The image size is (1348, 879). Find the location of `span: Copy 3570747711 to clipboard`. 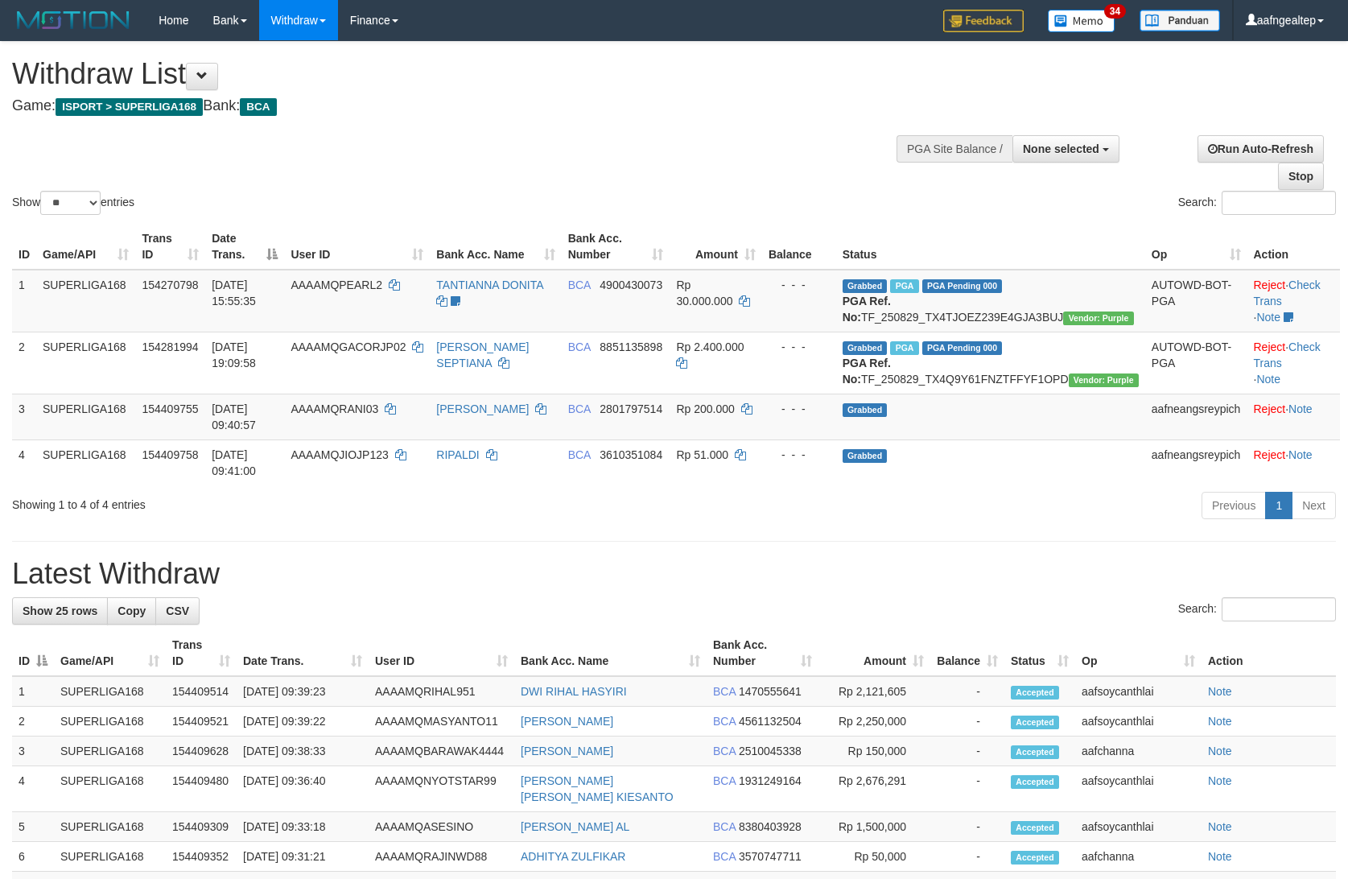

span: Copy 3570747711 to clipboard is located at coordinates (770, 856).